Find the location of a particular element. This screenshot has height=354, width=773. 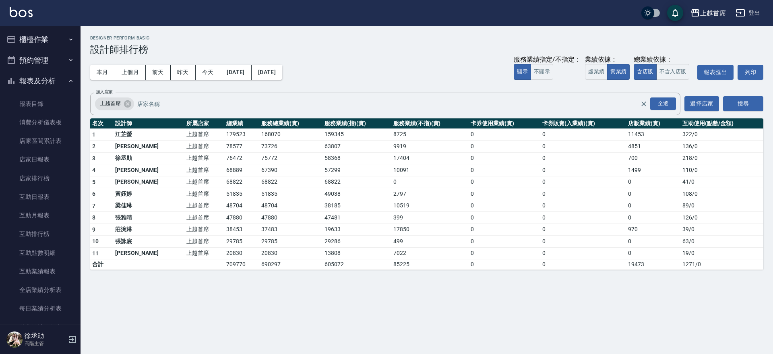

td: 57299 is located at coordinates (357, 170).